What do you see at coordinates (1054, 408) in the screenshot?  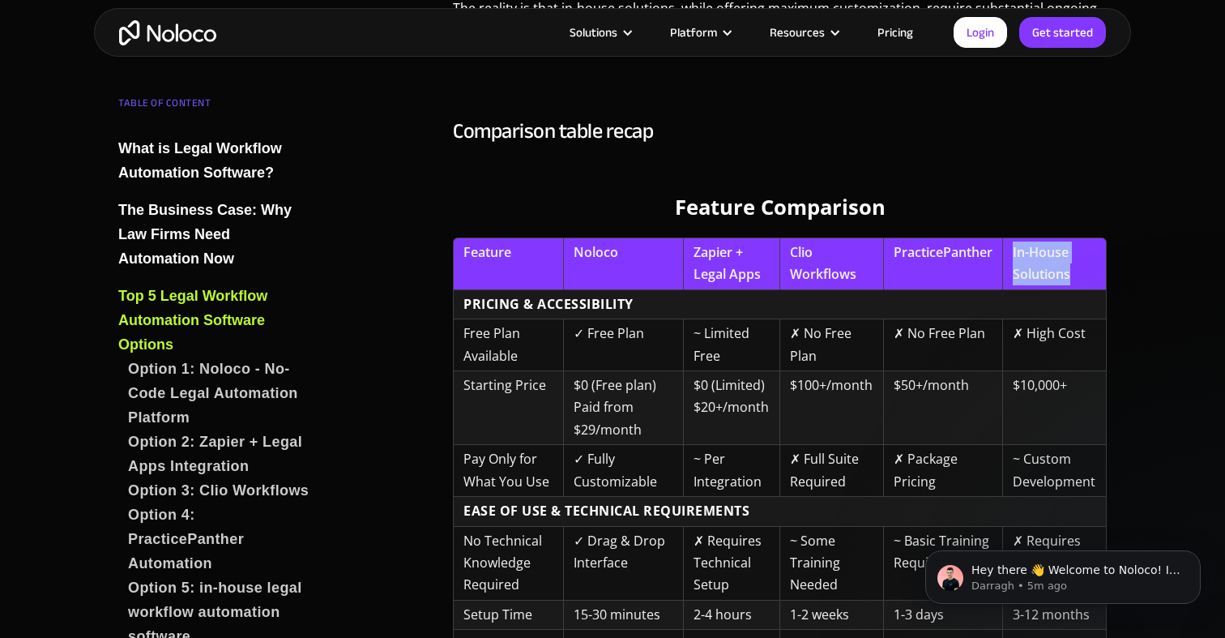 I see `td: $10,000+` at bounding box center [1054, 408].